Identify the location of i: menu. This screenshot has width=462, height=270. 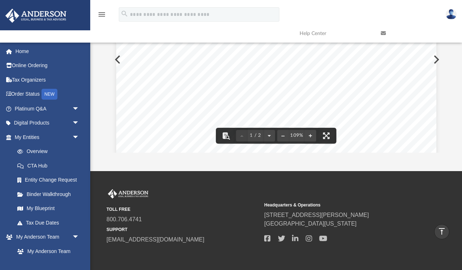
(102, 14).